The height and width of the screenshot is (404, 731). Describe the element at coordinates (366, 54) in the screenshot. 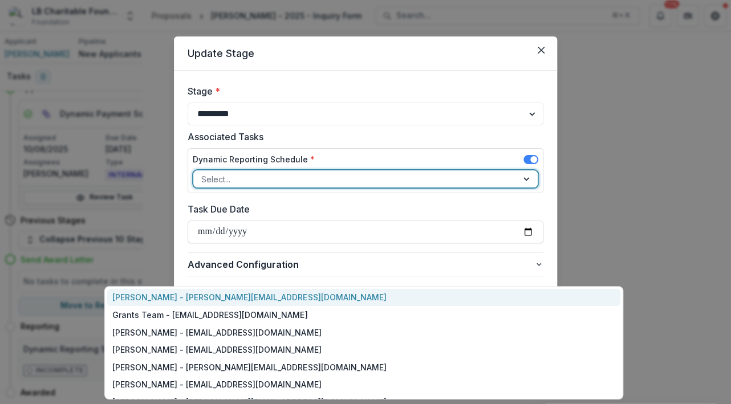

I see `header: Update Stage` at that location.